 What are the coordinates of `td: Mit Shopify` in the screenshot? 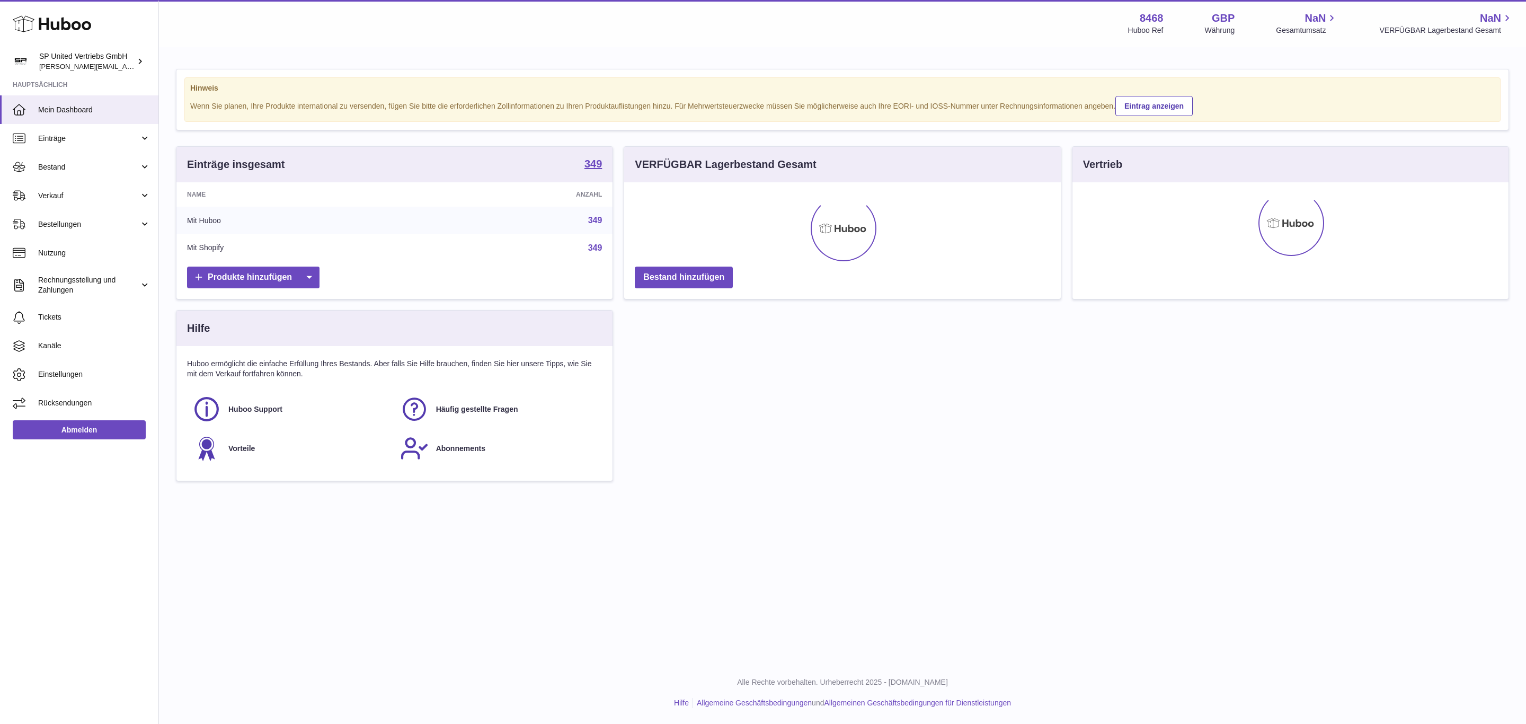 It's located at (296, 248).